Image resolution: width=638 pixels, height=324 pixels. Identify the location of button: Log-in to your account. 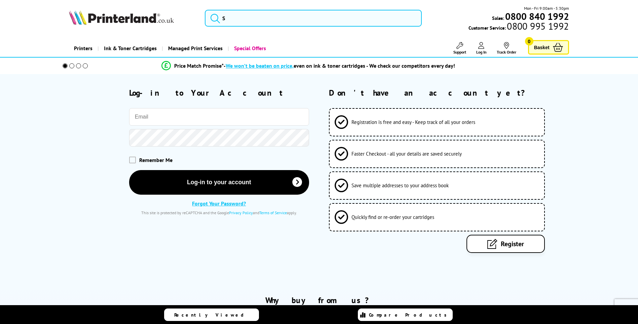
(219, 182).